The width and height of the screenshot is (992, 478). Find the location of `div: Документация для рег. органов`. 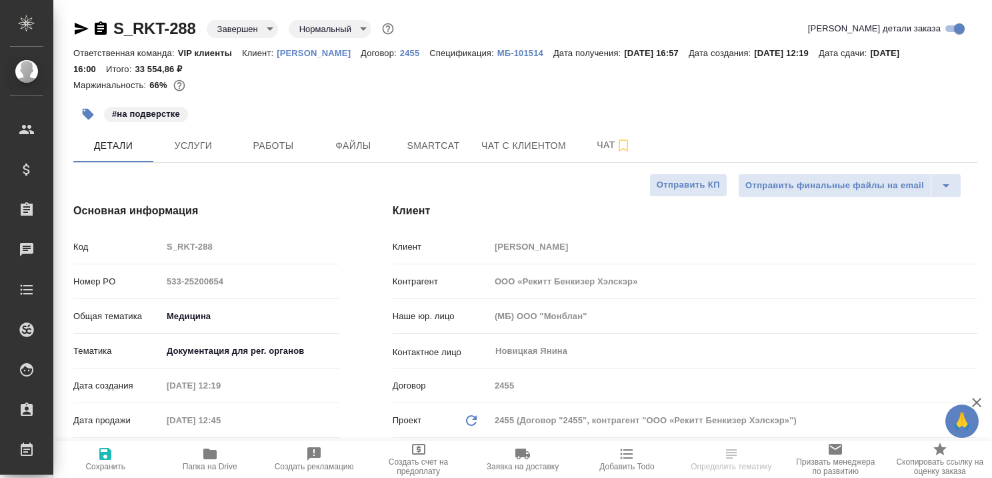

div: Документация для рег. органов is located at coordinates (251, 351).